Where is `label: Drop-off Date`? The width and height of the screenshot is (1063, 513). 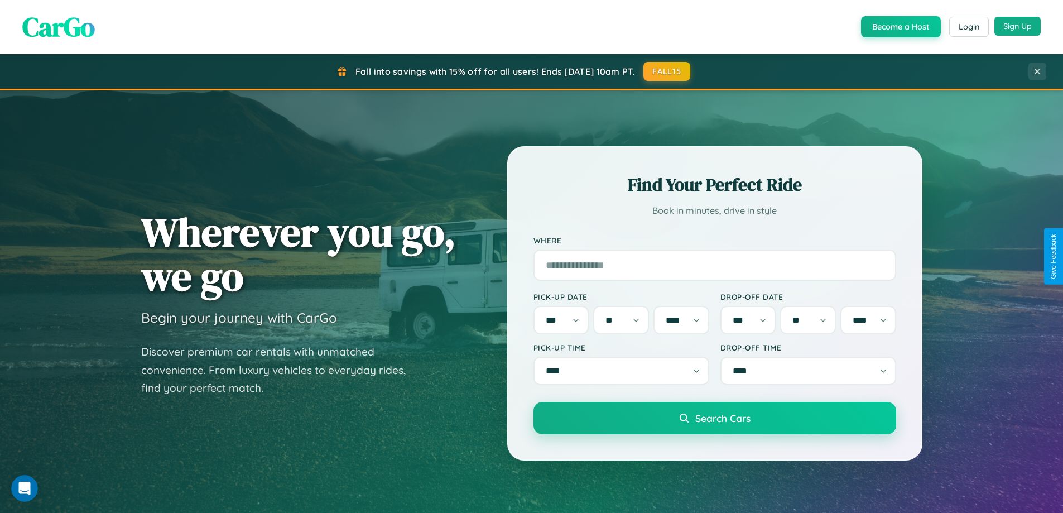 label: Drop-off Date is located at coordinates (808, 296).